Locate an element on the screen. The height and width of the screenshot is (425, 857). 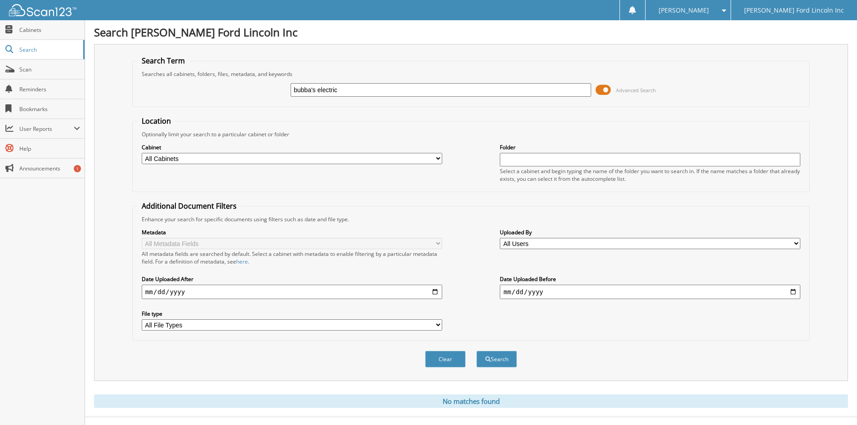
label: Folder is located at coordinates (650, 147).